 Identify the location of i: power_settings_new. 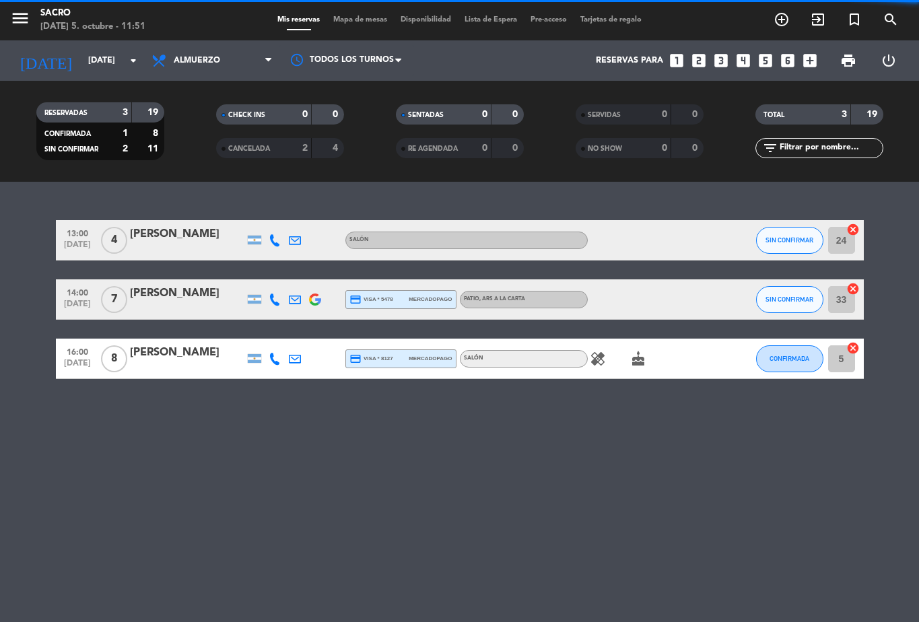
(889, 61).